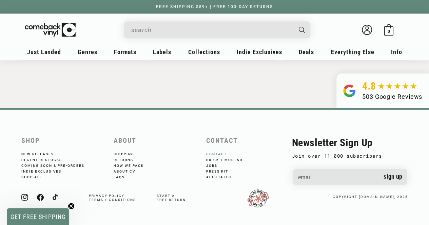  What do you see at coordinates (46, 171) in the screenshot?
I see `a: Indie Exclusives` at bounding box center [46, 171].